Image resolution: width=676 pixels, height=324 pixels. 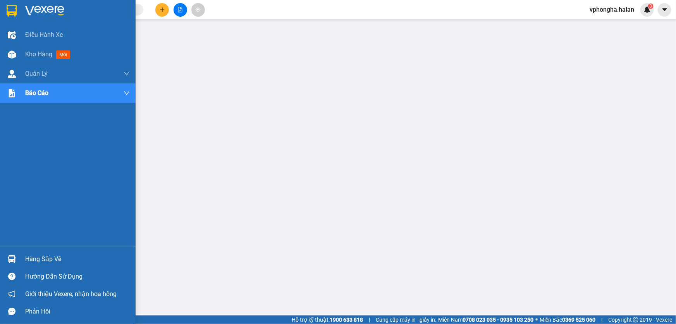 I want to click on span: Điều hành xe, so click(x=44, y=34).